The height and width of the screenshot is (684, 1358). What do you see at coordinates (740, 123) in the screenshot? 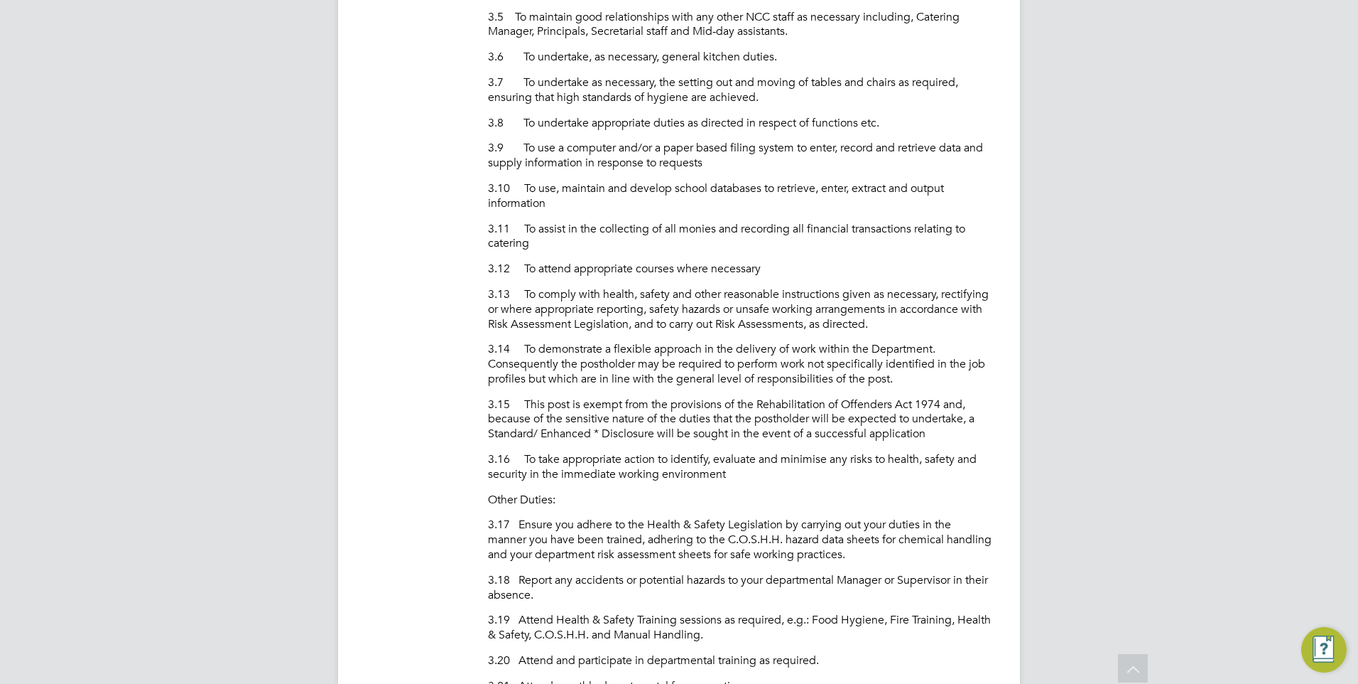
I see `p: 3.8 To undertake appropriate duties as directed in respect of functions etc.` at bounding box center [740, 123].